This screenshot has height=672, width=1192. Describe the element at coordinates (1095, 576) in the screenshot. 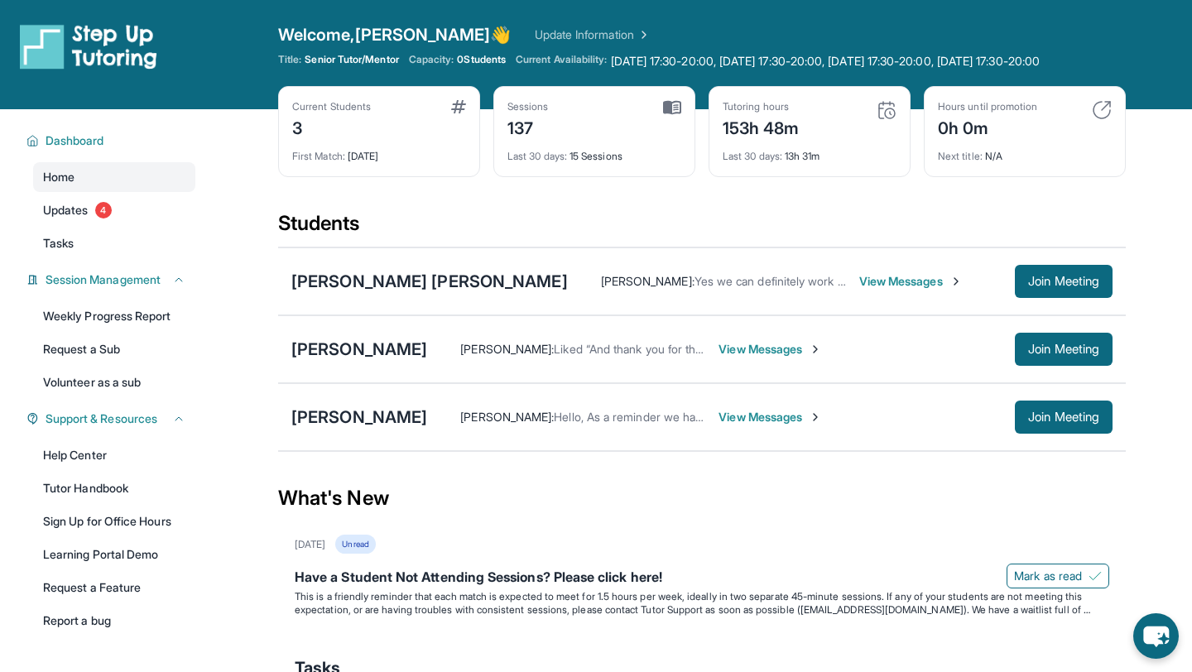

I see `img: Mark as read` at that location.